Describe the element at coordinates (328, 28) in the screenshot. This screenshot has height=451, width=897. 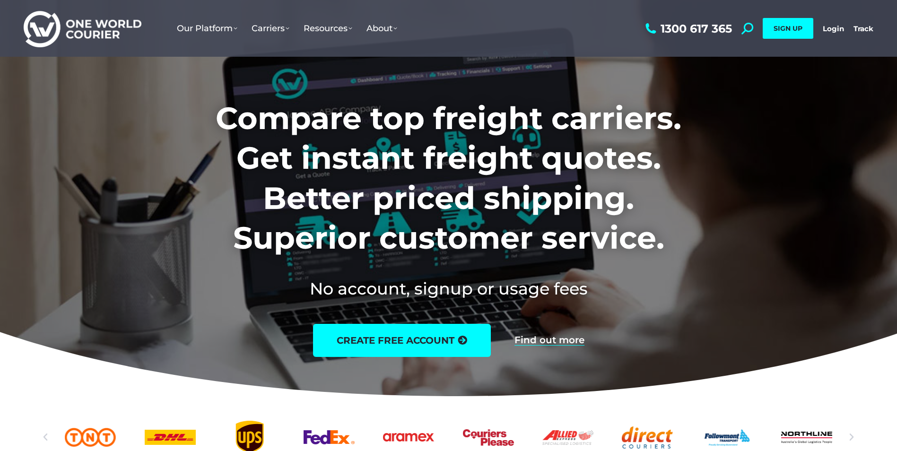
I see `a: Resources` at that location.